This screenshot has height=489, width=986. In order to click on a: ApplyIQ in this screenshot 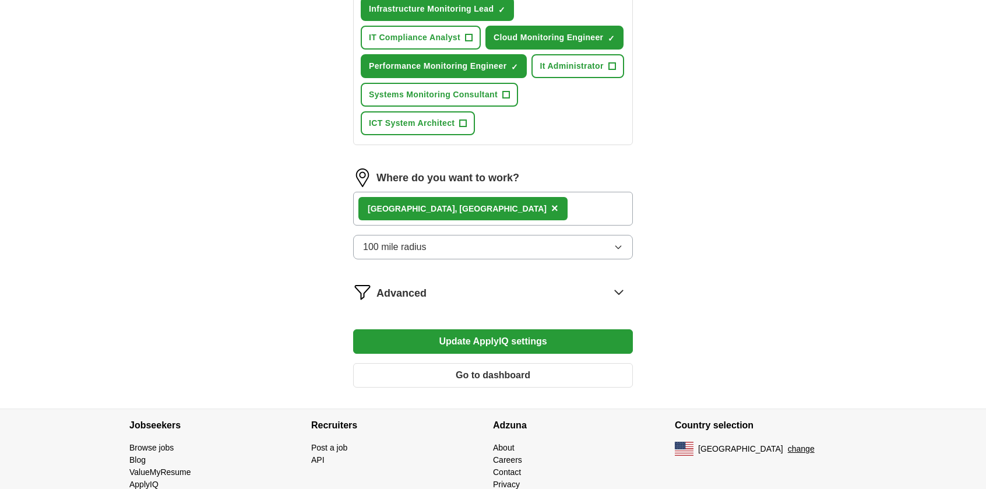, I will do `click(144, 484)`.